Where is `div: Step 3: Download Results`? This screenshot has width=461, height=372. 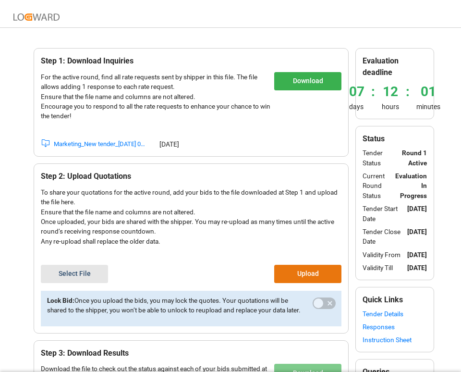 div: Step 3: Download Results is located at coordinates (191, 353).